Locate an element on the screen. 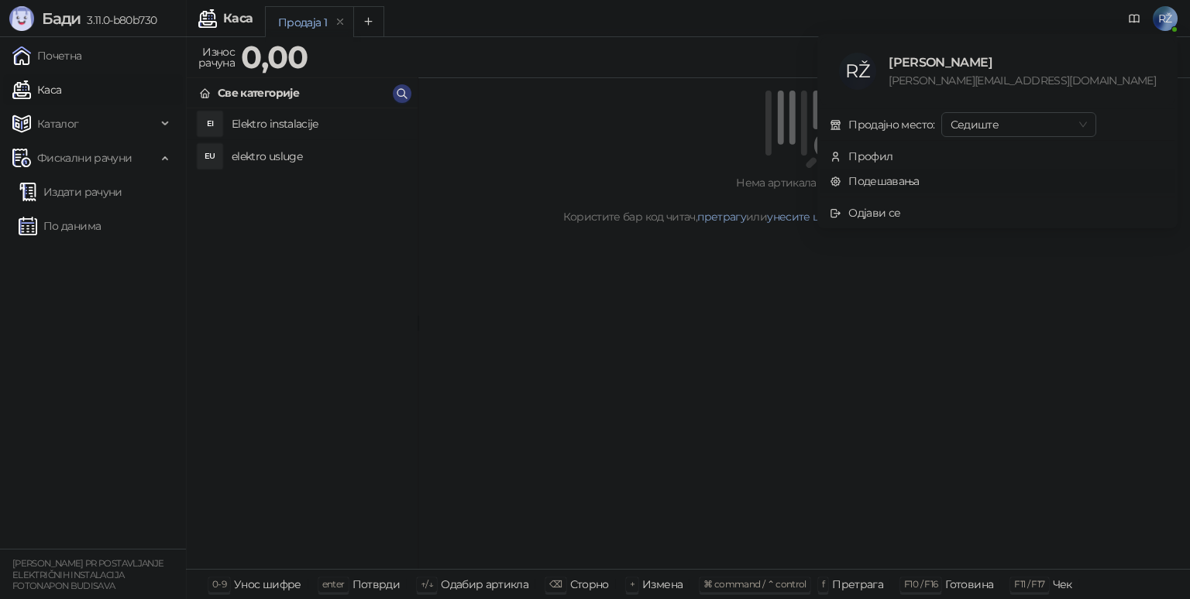  span: Бади is located at coordinates (61, 19).